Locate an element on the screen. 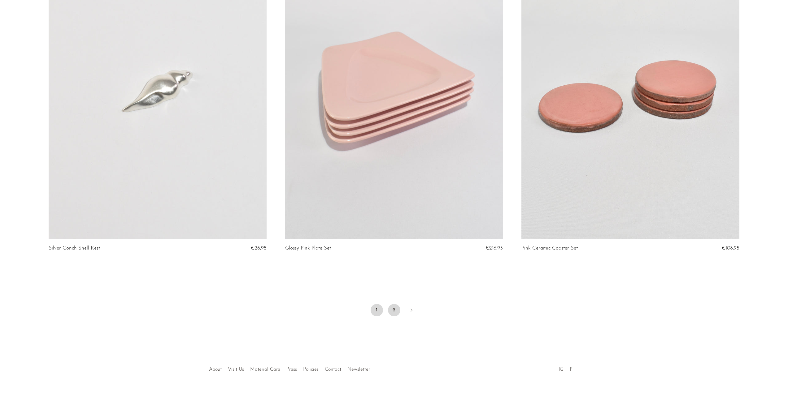 The width and height of the screenshot is (788, 393). a: Next is located at coordinates (411, 311).